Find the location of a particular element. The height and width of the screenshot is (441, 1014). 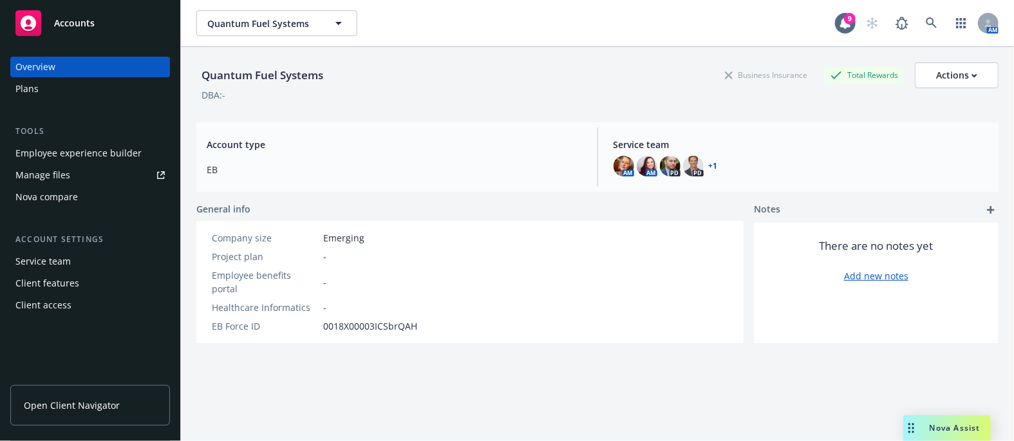

span: EB is located at coordinates (394, 169).